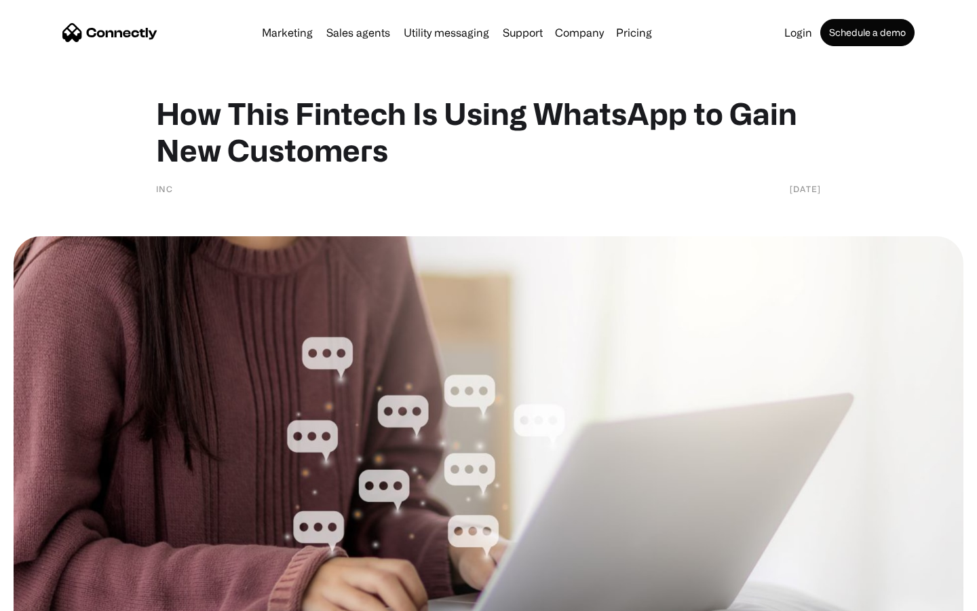  Describe the element at coordinates (54, 596) in the screenshot. I see `ul: Language list` at that location.